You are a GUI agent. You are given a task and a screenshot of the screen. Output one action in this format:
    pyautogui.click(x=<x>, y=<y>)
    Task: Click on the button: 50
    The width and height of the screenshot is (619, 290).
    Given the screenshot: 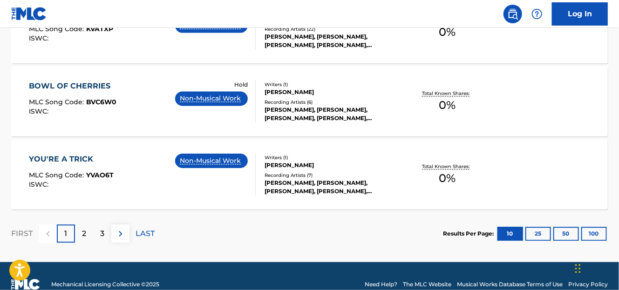 What is the action you would take?
    pyautogui.click(x=566, y=234)
    